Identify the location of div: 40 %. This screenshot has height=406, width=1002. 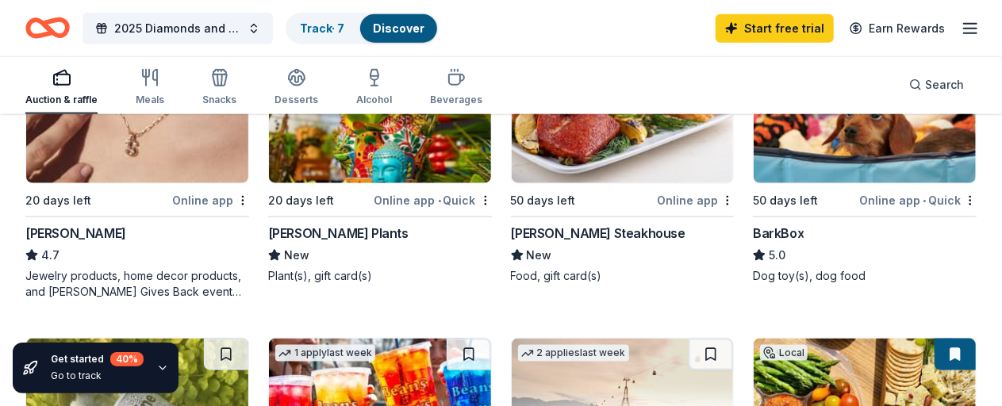
(127, 359).